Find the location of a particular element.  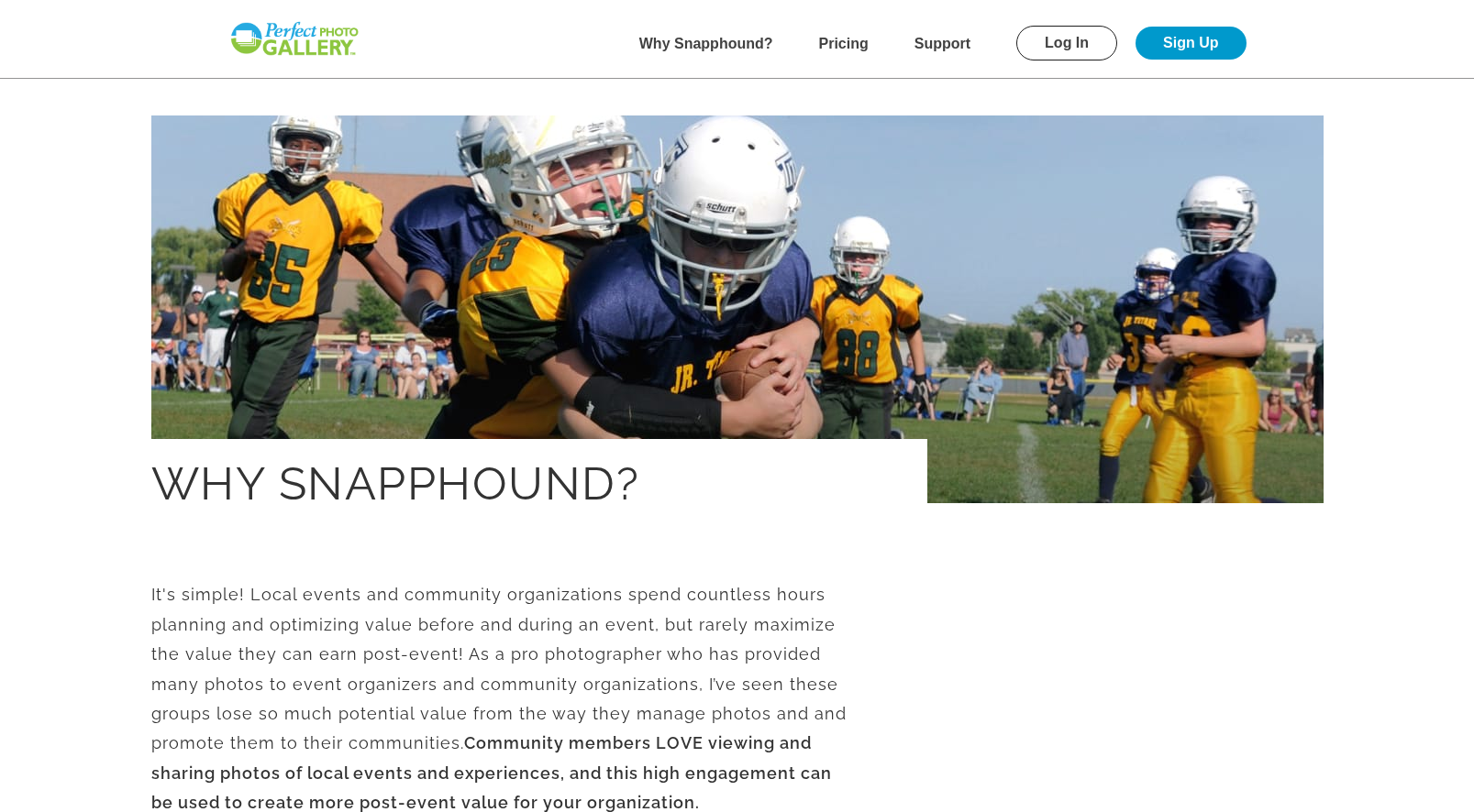

a: Sign Up is located at coordinates (1191, 43).